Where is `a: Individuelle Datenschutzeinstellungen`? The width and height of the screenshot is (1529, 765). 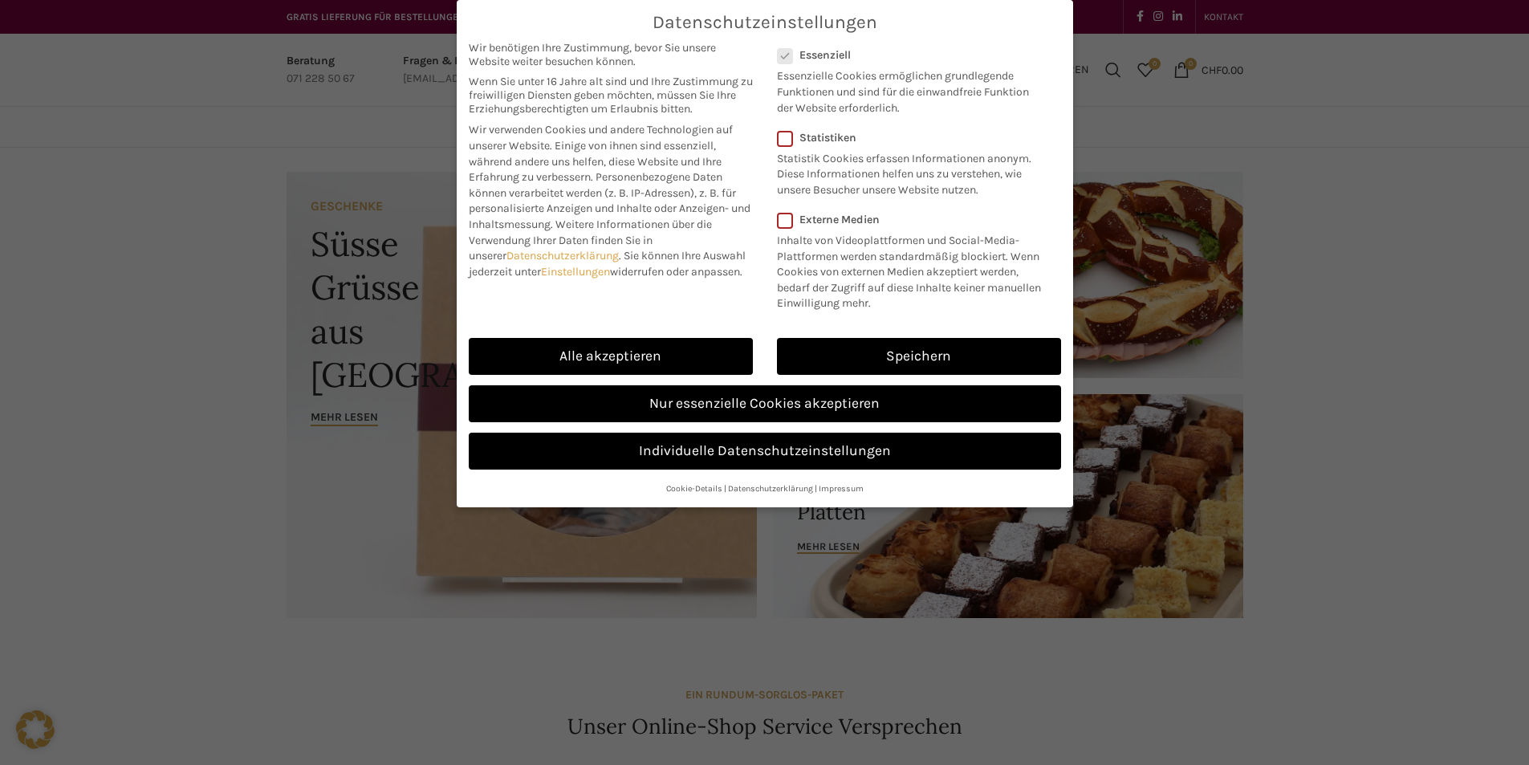
a: Individuelle Datenschutzeinstellungen is located at coordinates (765, 451).